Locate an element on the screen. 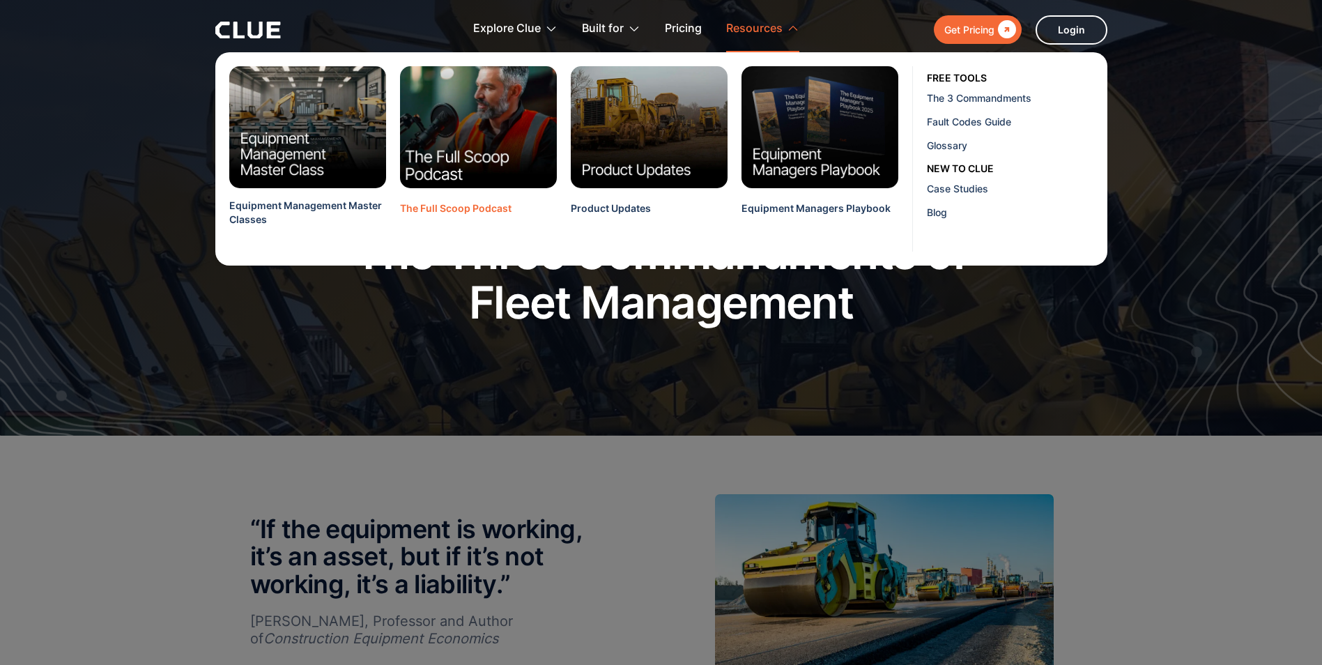 The height and width of the screenshot is (665, 1322). img: Equipment Management MasterClasses is located at coordinates (307, 127).